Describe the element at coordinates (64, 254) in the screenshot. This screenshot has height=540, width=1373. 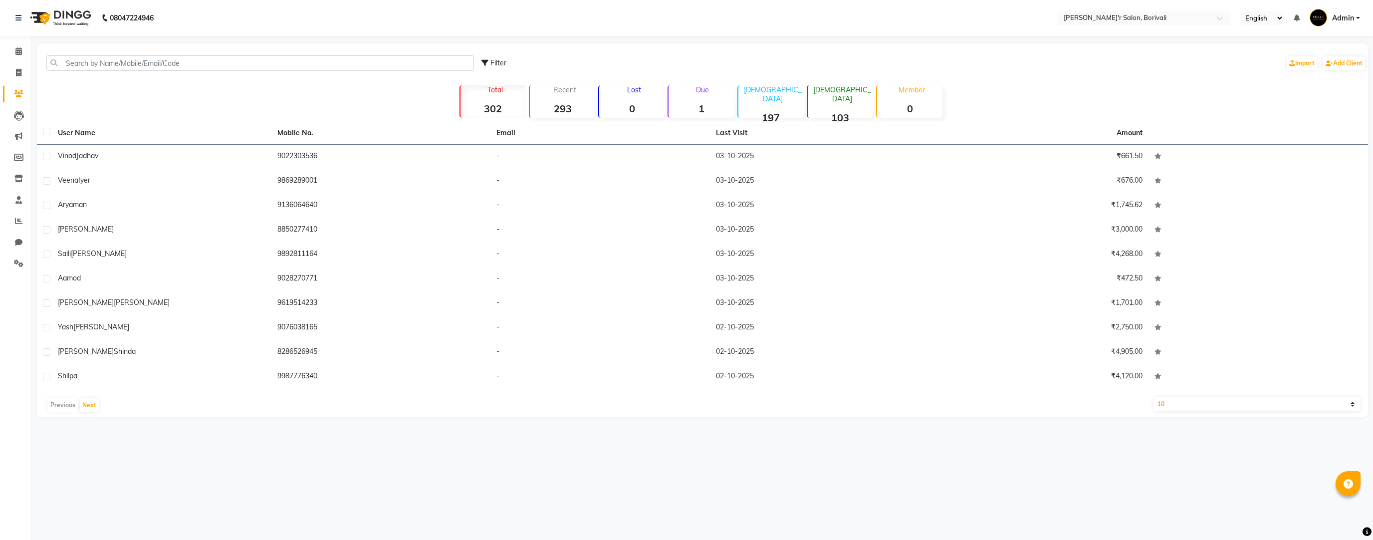
I see `span: Saili` at that location.